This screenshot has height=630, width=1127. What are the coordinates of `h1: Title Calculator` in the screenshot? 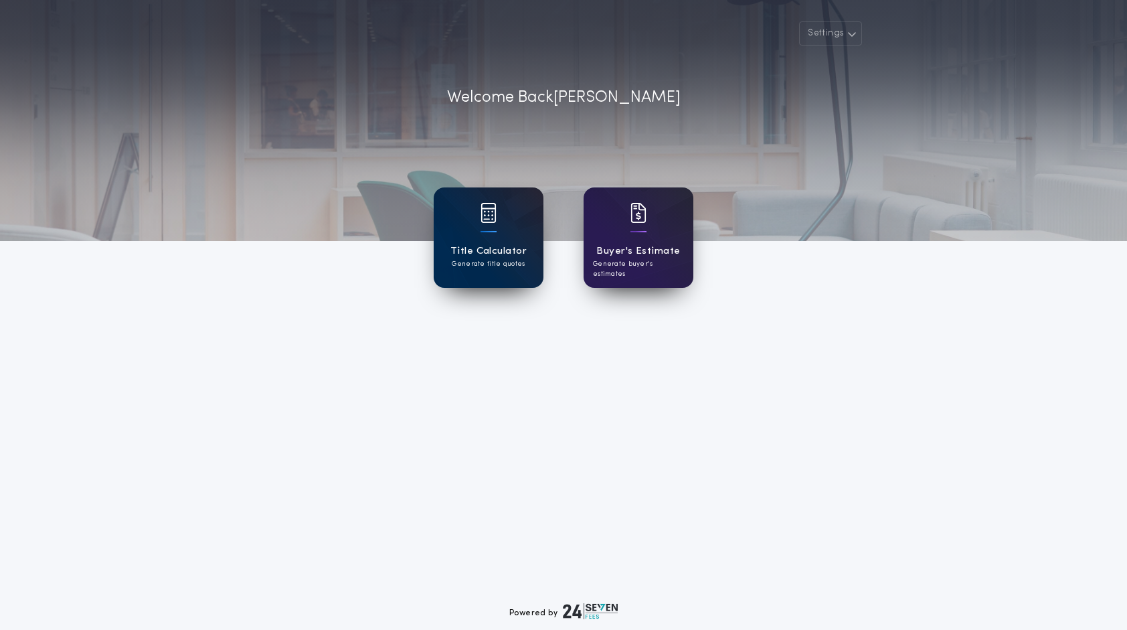 It's located at (488, 251).